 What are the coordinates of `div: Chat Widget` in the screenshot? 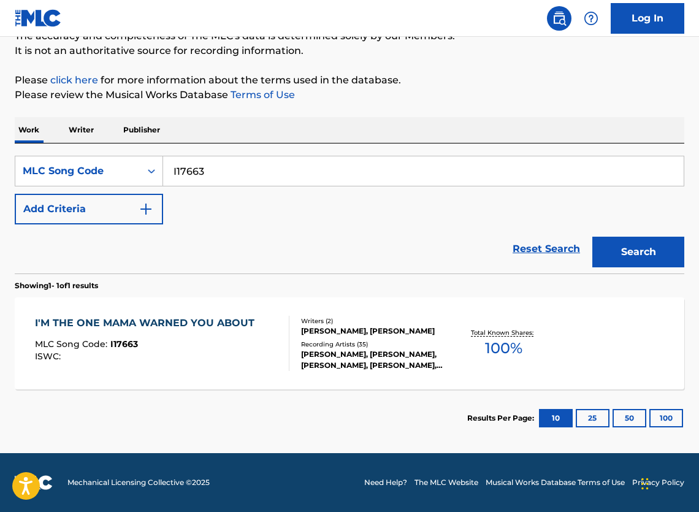 It's located at (668, 483).